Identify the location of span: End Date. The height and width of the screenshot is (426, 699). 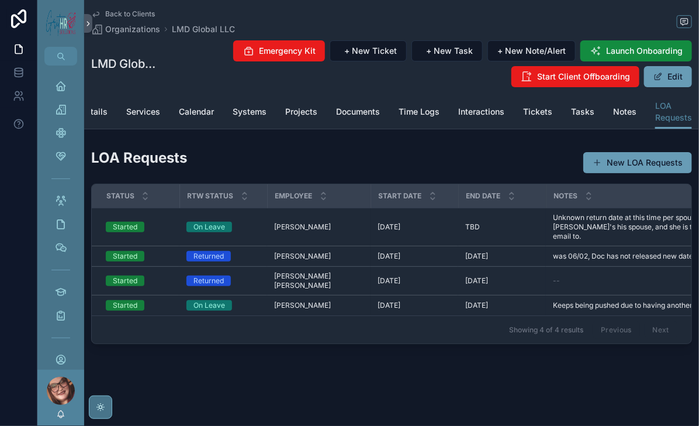
(483, 196).